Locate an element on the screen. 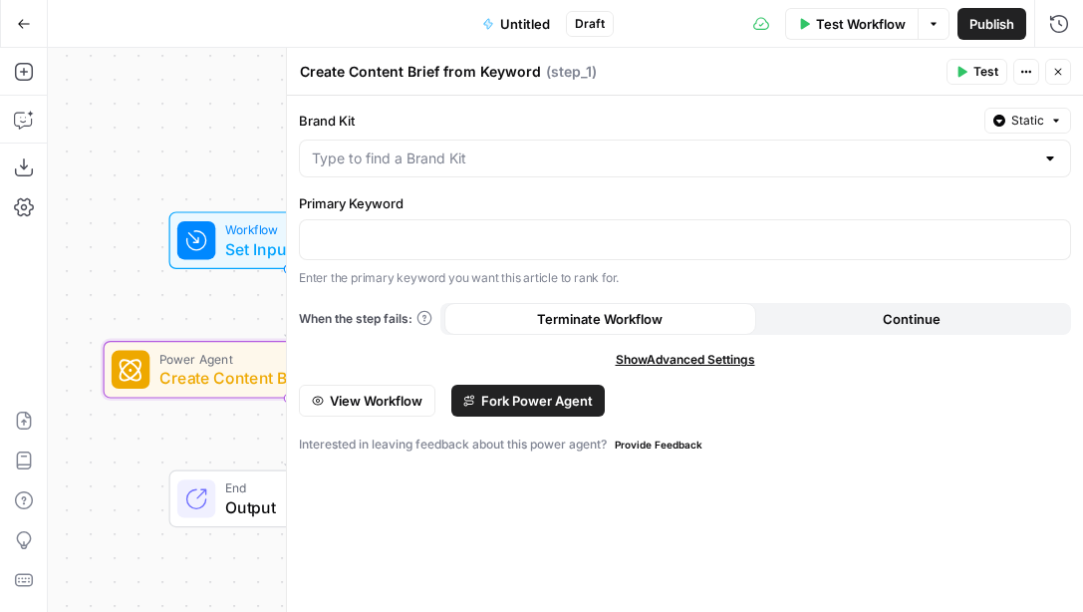  span: Show Advanced Settings is located at coordinates (686, 360).